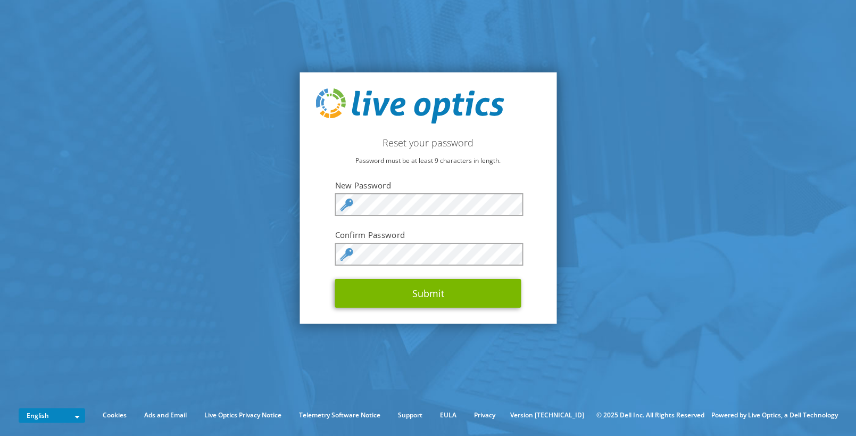 The width and height of the screenshot is (856, 436). Describe the element at coordinates (410, 415) in the screenshot. I see `a: Support` at that location.